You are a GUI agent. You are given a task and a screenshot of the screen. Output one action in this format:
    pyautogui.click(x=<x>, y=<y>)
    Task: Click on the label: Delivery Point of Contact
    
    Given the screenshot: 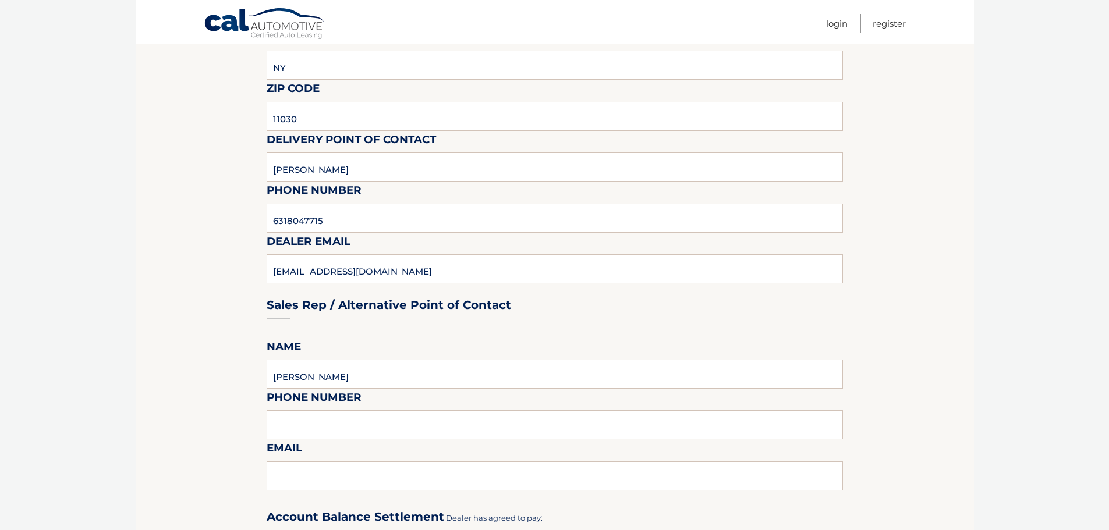 What is the action you would take?
    pyautogui.click(x=351, y=141)
    